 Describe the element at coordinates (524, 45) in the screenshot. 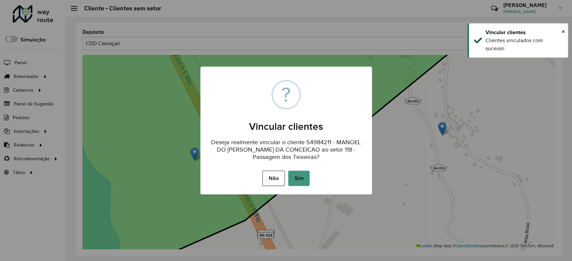

I see `div: Clientes vinculados com sucesso` at that location.